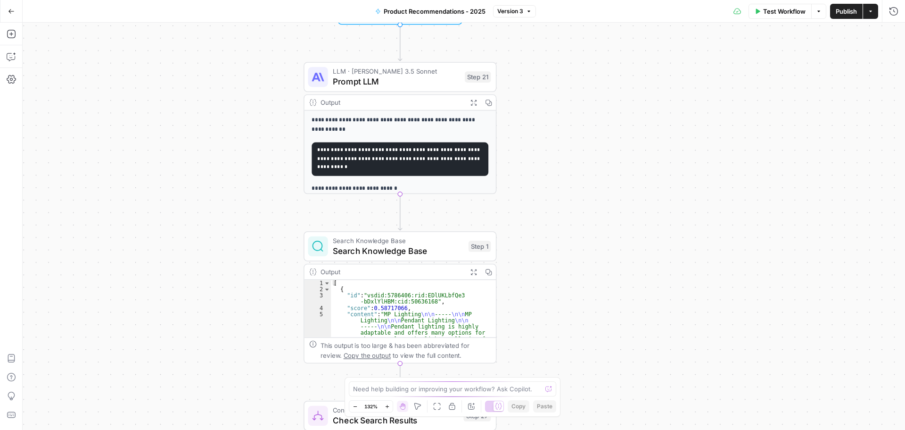 The height and width of the screenshot is (430, 905). What do you see at coordinates (400, 297) in the screenshot?
I see `div: Search Knowledge BaseSearch Knowledge BaseStep 1Output[ { "id":"vsdid:5786406:rid:EDlUKLbfQe3 -bD...` at bounding box center [400, 297].